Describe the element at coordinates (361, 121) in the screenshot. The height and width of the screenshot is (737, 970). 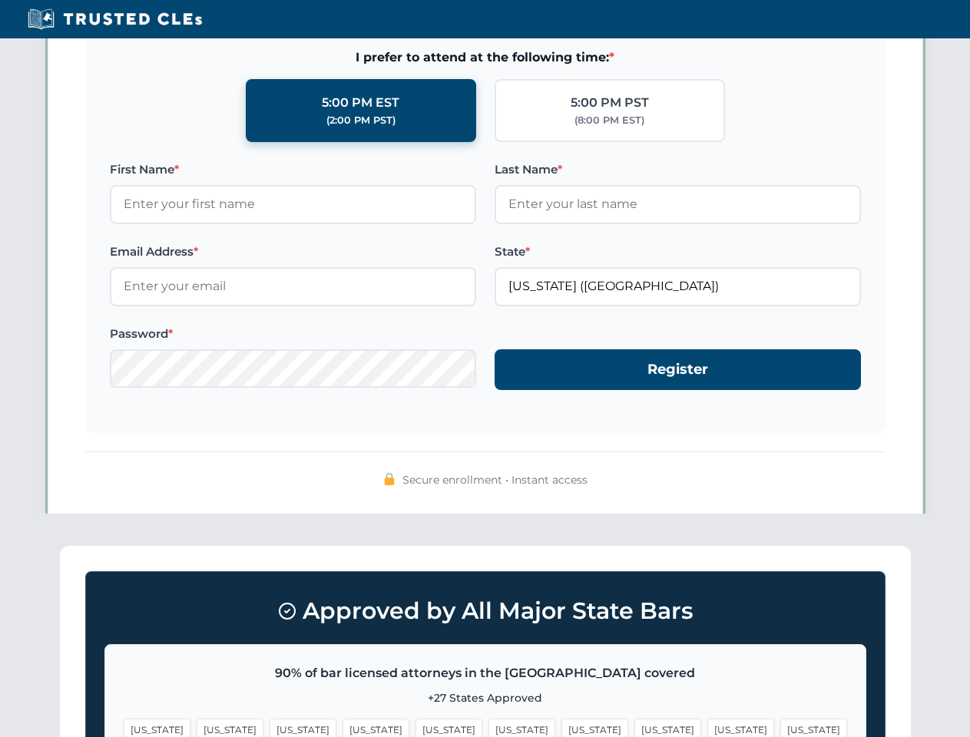
I see `div: (2:00 PM PST)` at that location.